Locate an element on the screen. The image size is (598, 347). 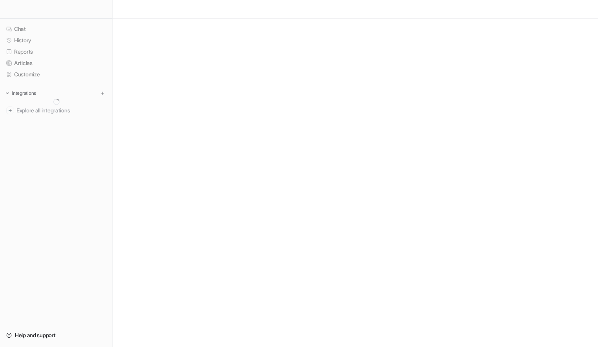
img: expand menu is located at coordinates (7, 93).